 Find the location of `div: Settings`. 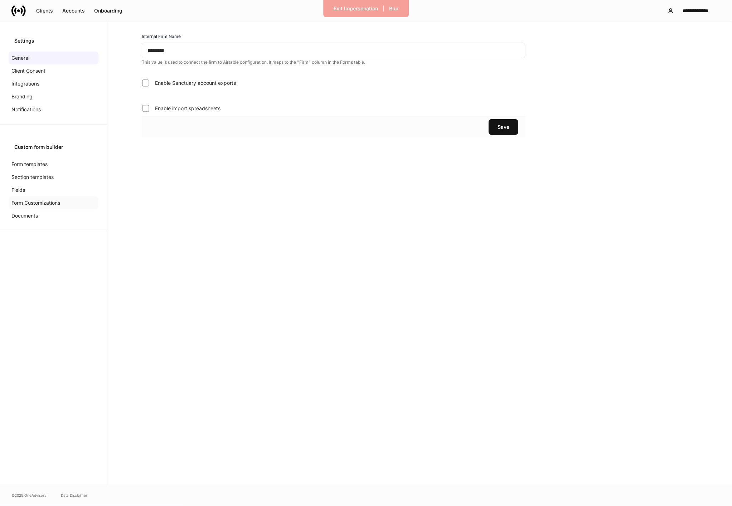

div: Settings is located at coordinates (53, 41).